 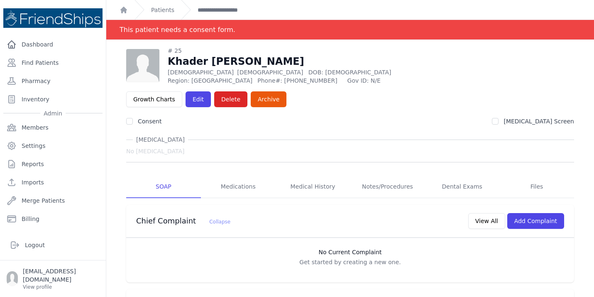 What do you see at coordinates (268, 99) in the screenshot?
I see `a: Archive` at bounding box center [268, 99].